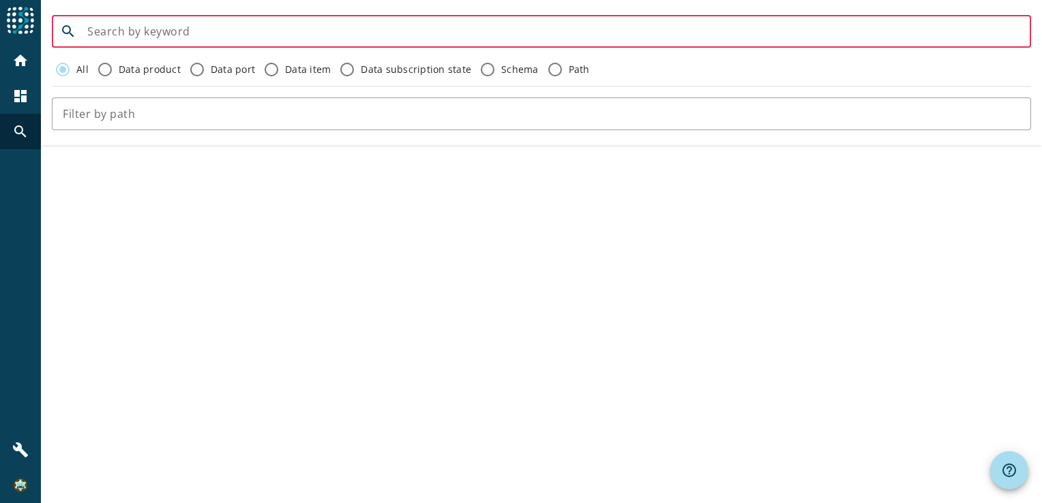  Describe the element at coordinates (578, 70) in the screenshot. I see `label: Path` at that location.